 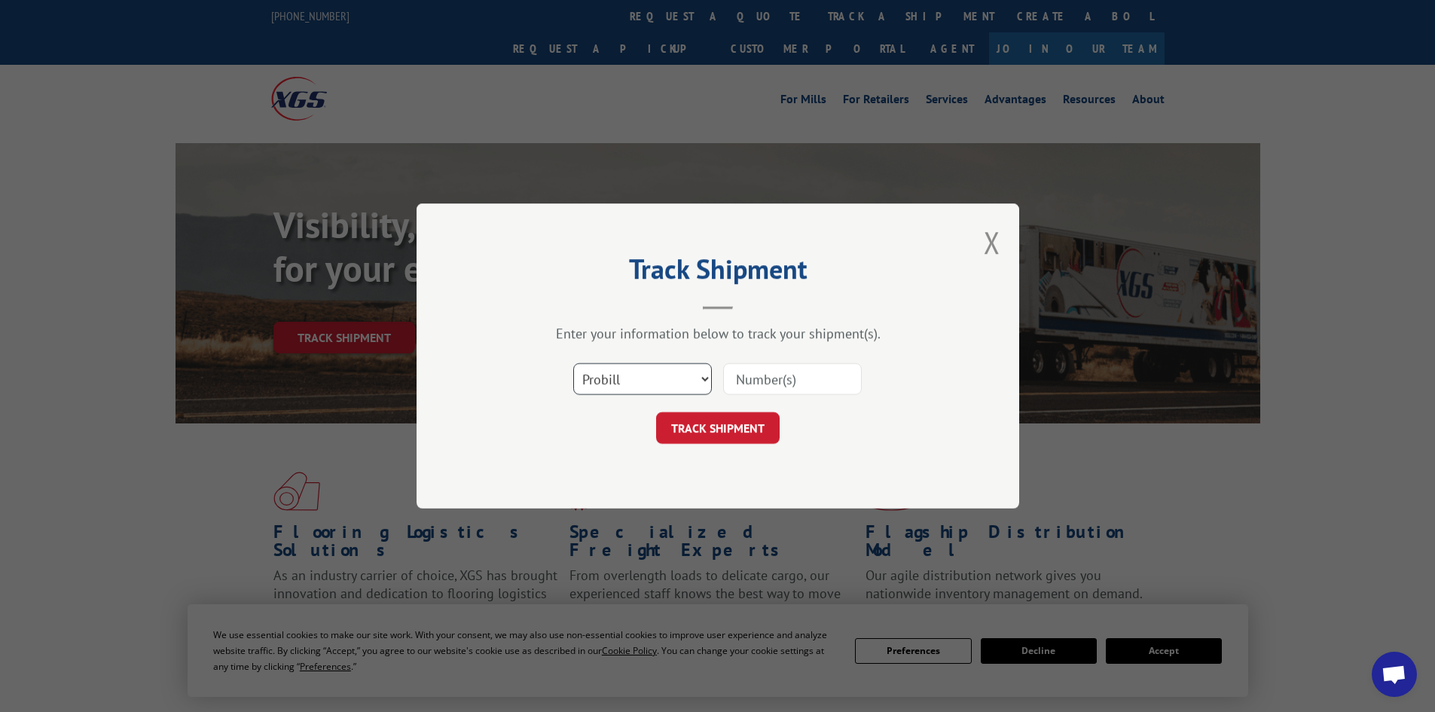 I want to click on button: Close modal, so click(x=992, y=242).